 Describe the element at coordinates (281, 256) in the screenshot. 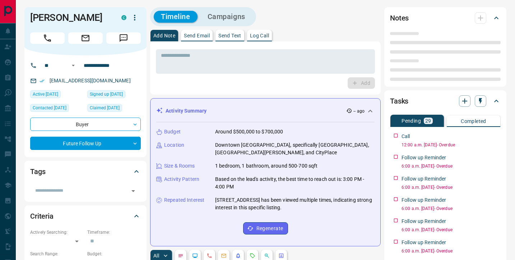

I see `svg: Agent Actions` at that location.